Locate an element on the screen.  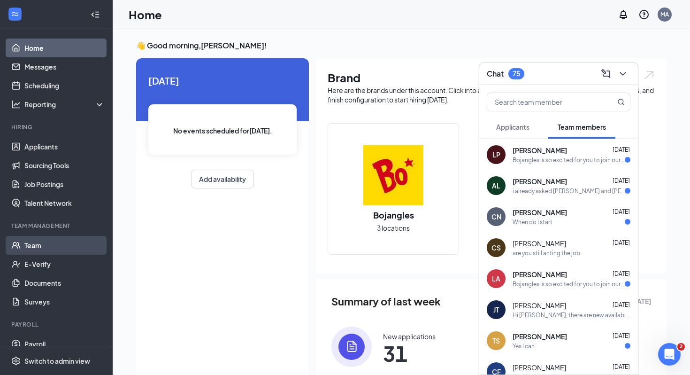
svg: Analysis is located at coordinates (16, 104).